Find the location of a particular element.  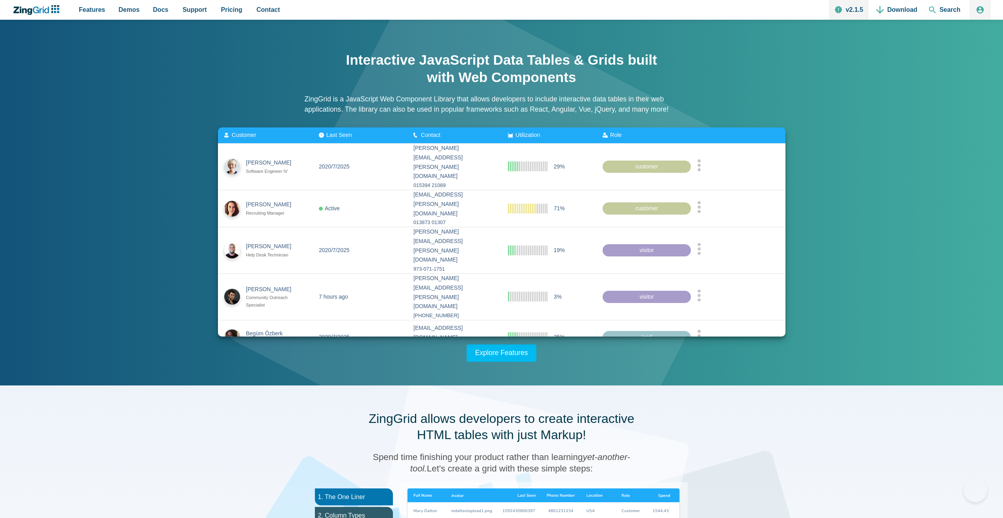

a: ZingChart Logo. Click to return to the homepage is located at coordinates (38, 10).